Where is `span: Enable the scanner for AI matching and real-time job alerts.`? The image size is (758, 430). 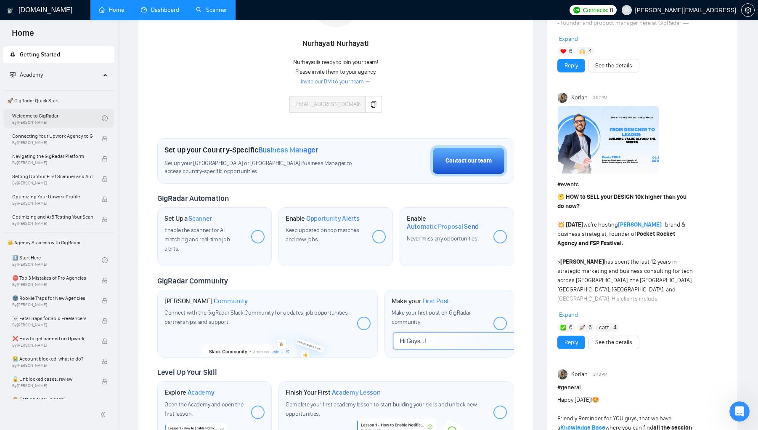 span: Enable the scanner for AI matching and real-time job alerts. is located at coordinates (197, 239).